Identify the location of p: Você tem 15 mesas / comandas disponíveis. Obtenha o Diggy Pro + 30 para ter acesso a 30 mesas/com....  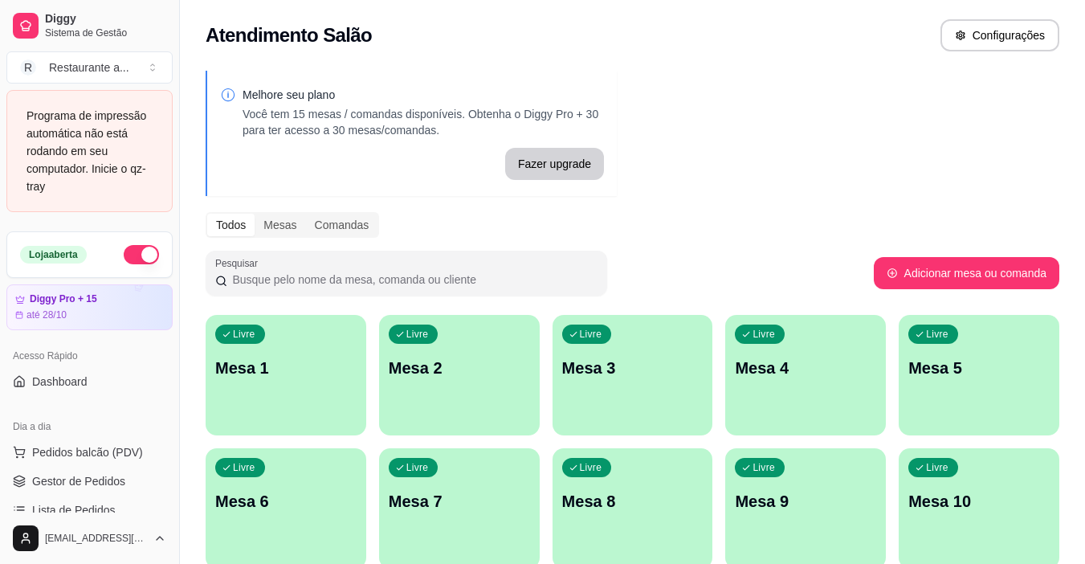
(423, 122).